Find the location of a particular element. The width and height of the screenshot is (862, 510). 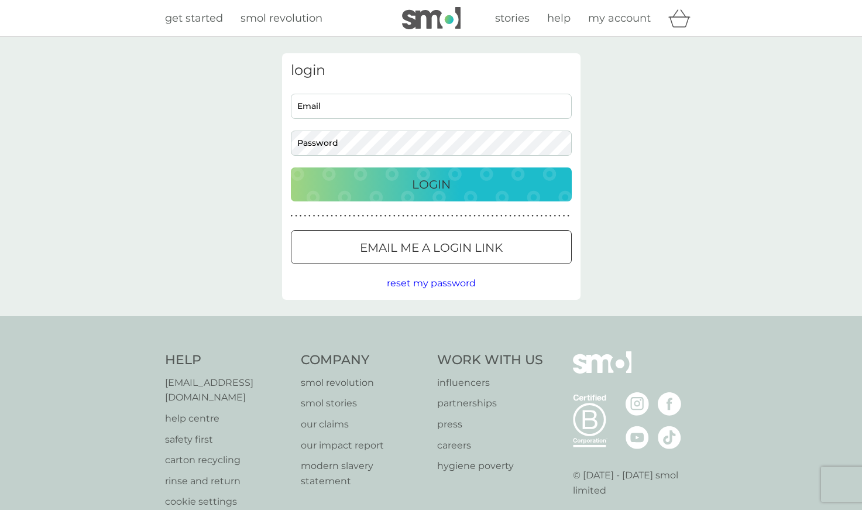

p: smol revolution is located at coordinates (363, 383).